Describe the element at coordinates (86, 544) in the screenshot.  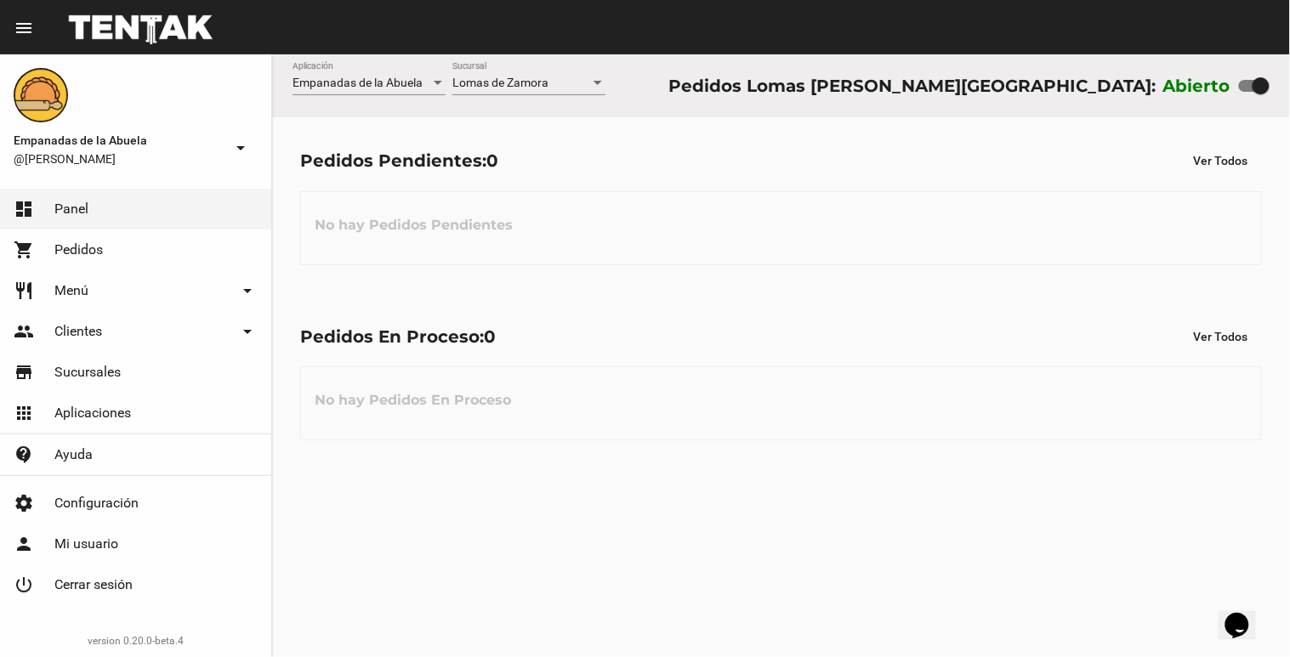
I see `span: Mi usuario` at that location.